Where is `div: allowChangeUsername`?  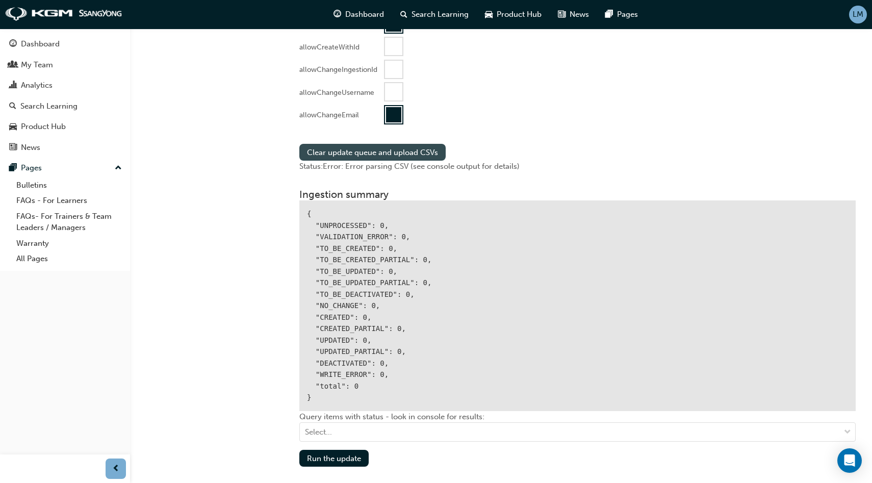
div: allowChangeUsername is located at coordinates (336, 93).